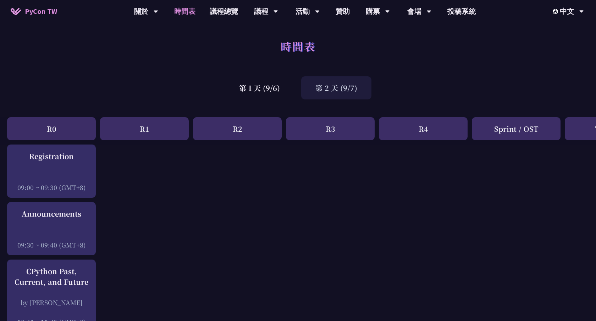 The image size is (596, 321). I want to click on div: R4, so click(423, 128).